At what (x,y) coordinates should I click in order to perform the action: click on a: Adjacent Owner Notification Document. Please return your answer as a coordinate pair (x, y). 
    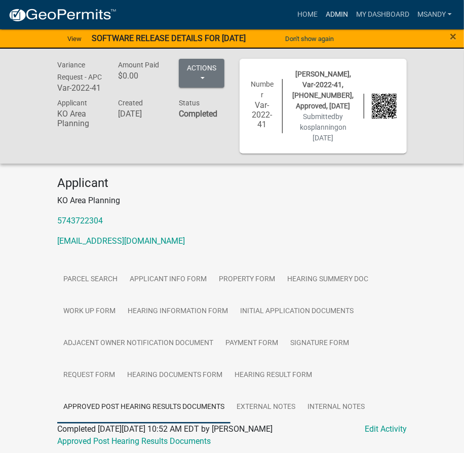
    Looking at the image, I should click on (138, 343).